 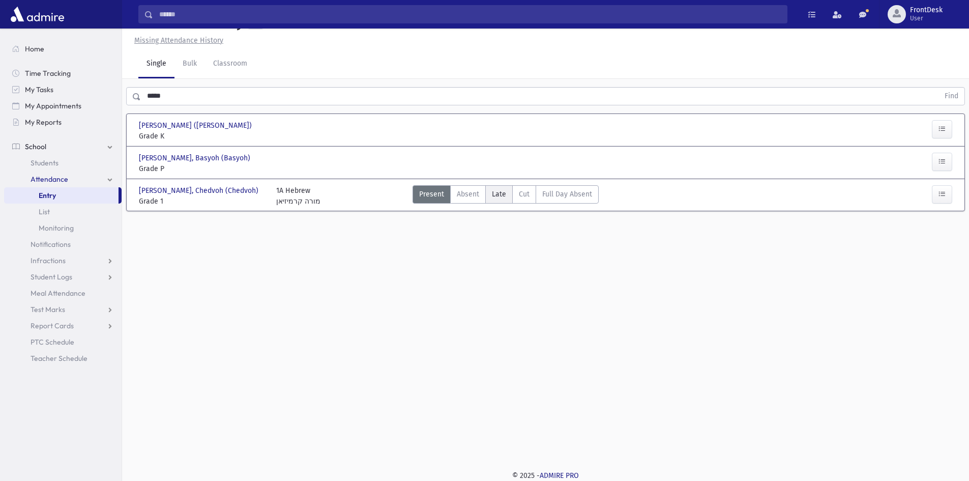 I want to click on a: PTC Schedule, so click(x=63, y=342).